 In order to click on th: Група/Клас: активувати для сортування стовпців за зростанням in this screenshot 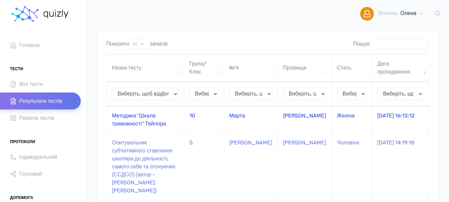, I will do `click(204, 68)`.